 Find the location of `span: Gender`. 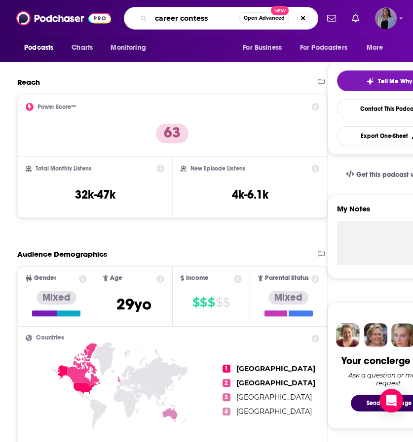

span: Gender is located at coordinates (45, 278).